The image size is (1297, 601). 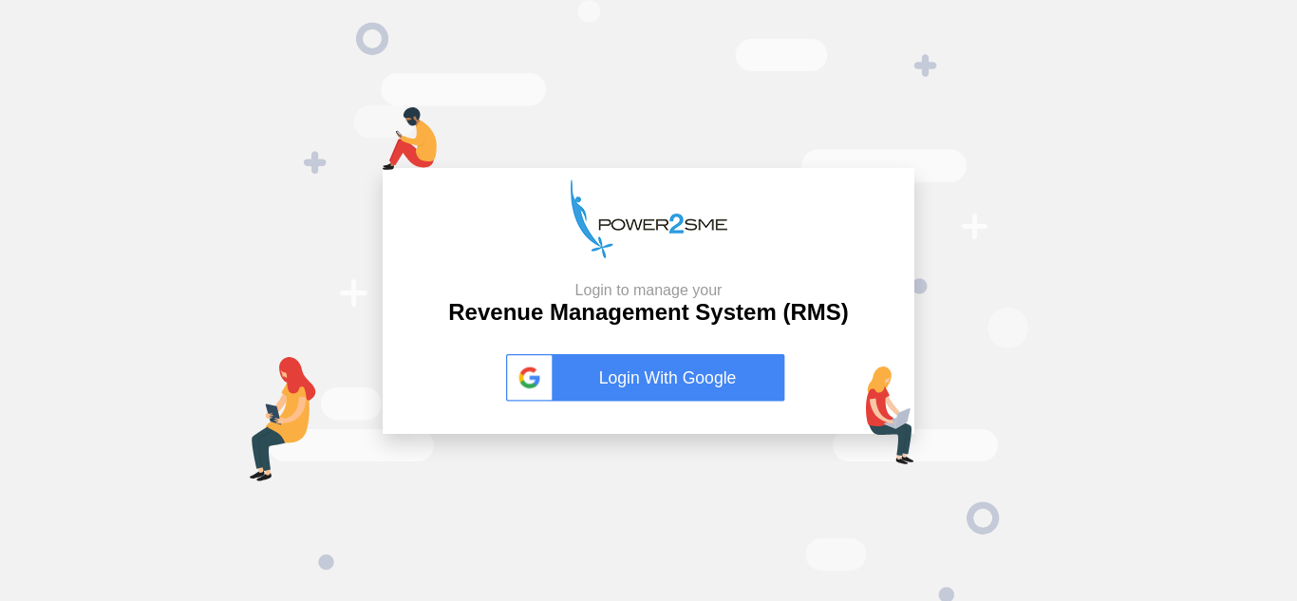 I want to click on img: mob-login.png, so click(x=409, y=139).